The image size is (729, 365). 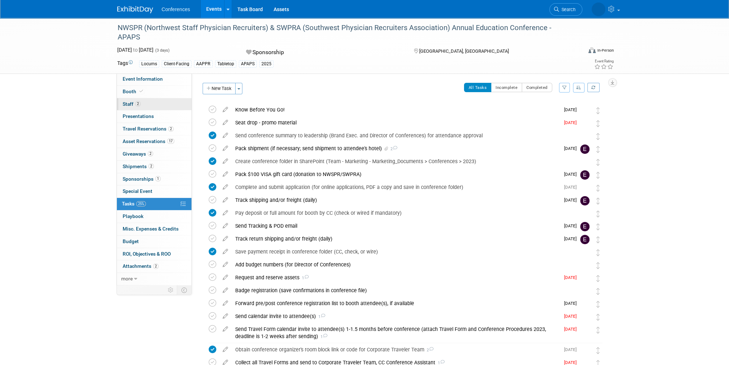 I want to click on a: Misc. Expenses & Credits, so click(x=154, y=229).